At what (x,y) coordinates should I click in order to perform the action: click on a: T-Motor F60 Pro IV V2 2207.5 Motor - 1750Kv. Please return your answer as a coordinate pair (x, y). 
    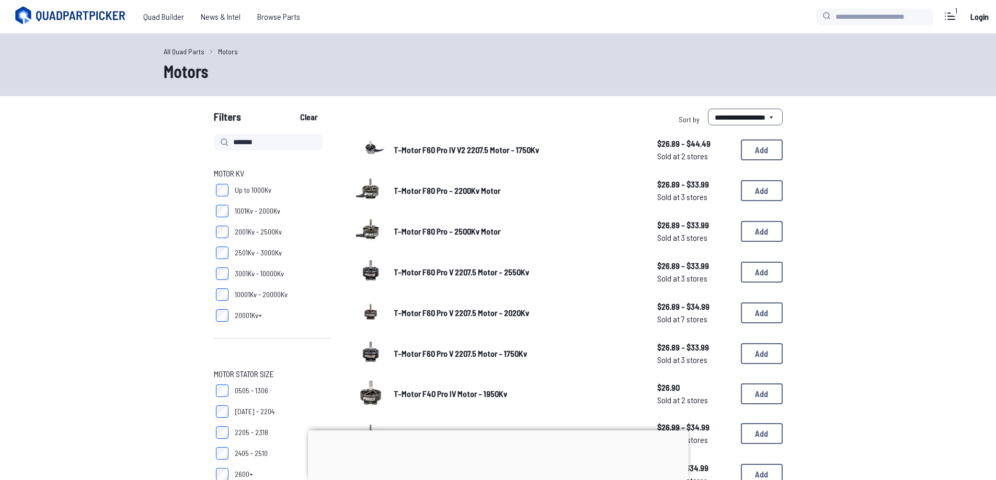
    Looking at the image, I should click on (517, 150).